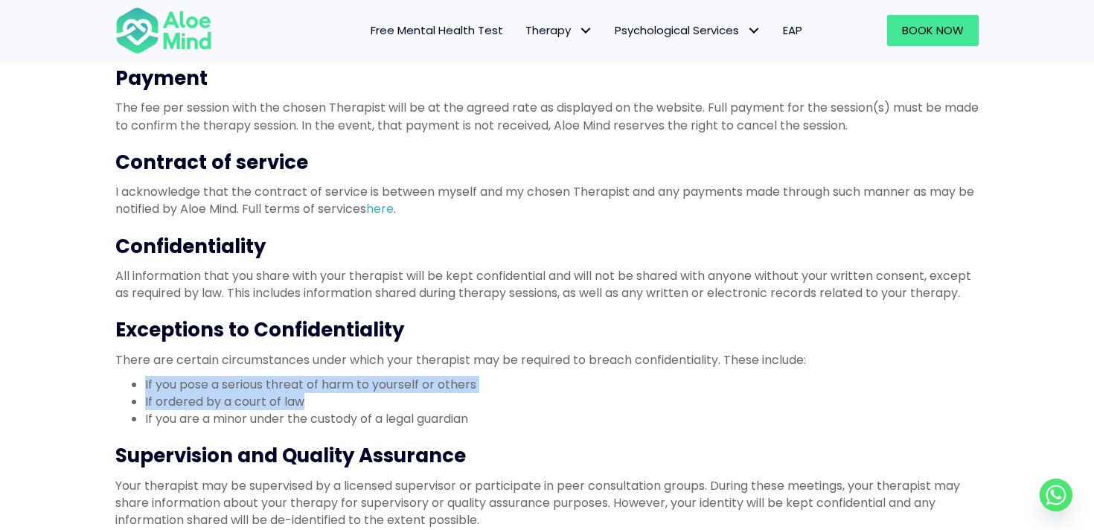 This screenshot has height=530, width=1094. What do you see at coordinates (585, 30) in the screenshot?
I see `span: Therapy: submenu` at bounding box center [585, 30].